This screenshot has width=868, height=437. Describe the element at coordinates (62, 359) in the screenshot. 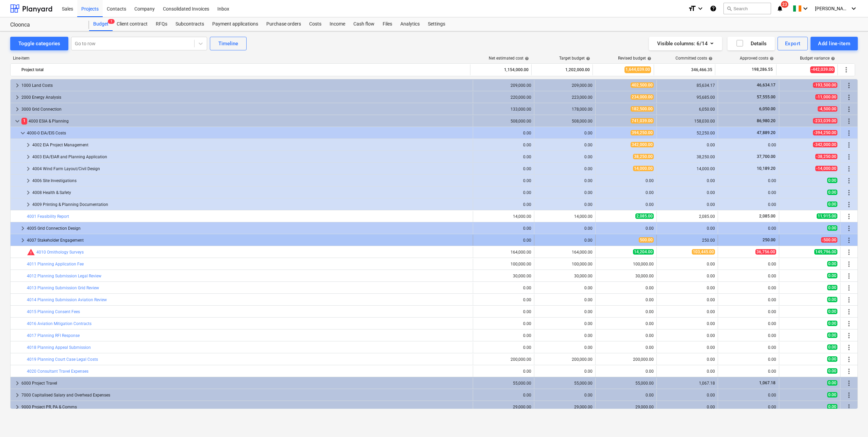

I see `a: 4019 Planning Court Case Legal Costs` at that location.